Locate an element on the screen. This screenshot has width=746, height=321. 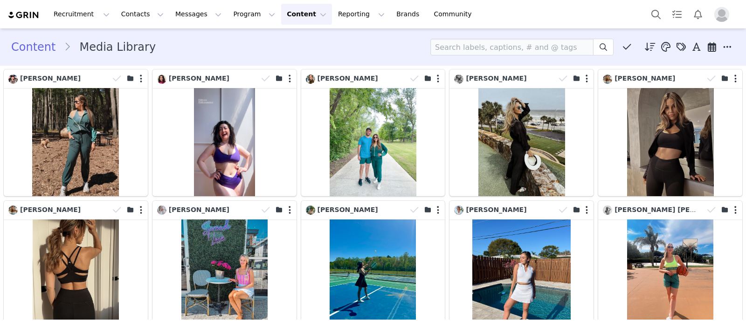
a: grin logo is located at coordinates (24, 15).